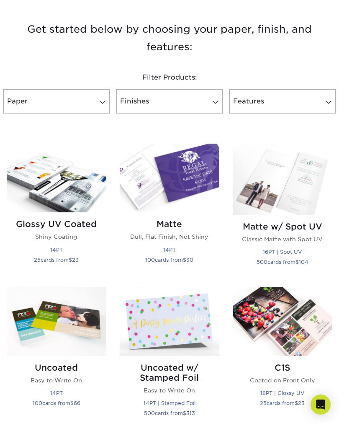 The width and height of the screenshot is (339, 423). Describe the element at coordinates (190, 260) in the screenshot. I see `span: 30` at that location.